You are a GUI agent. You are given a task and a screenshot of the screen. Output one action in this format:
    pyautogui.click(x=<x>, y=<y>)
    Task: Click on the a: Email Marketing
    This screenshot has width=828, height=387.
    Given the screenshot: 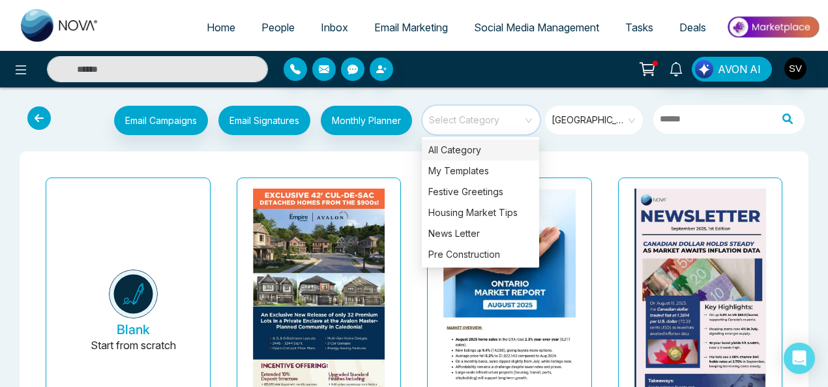 What is the action you would take?
    pyautogui.click(x=411, y=27)
    